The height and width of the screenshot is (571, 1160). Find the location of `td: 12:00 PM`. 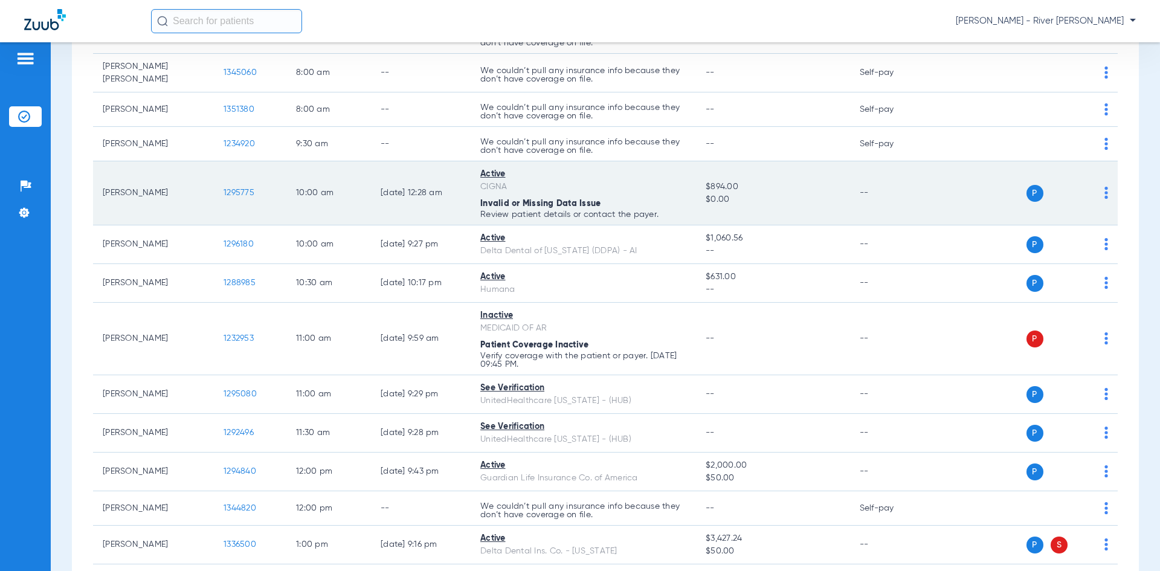

td: 12:00 PM is located at coordinates (329, 472).